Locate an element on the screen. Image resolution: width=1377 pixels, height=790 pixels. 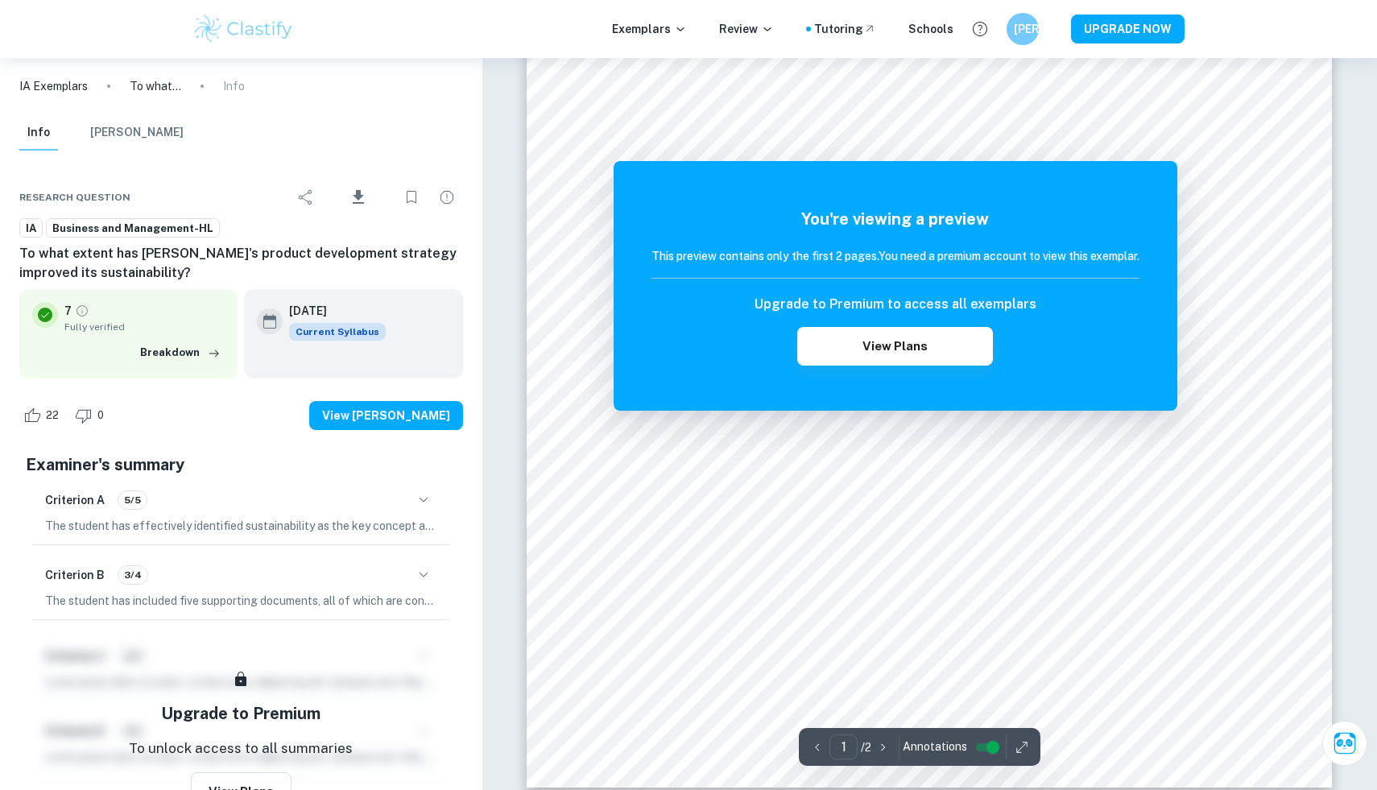
span: 5/5 is located at coordinates (132, 500).